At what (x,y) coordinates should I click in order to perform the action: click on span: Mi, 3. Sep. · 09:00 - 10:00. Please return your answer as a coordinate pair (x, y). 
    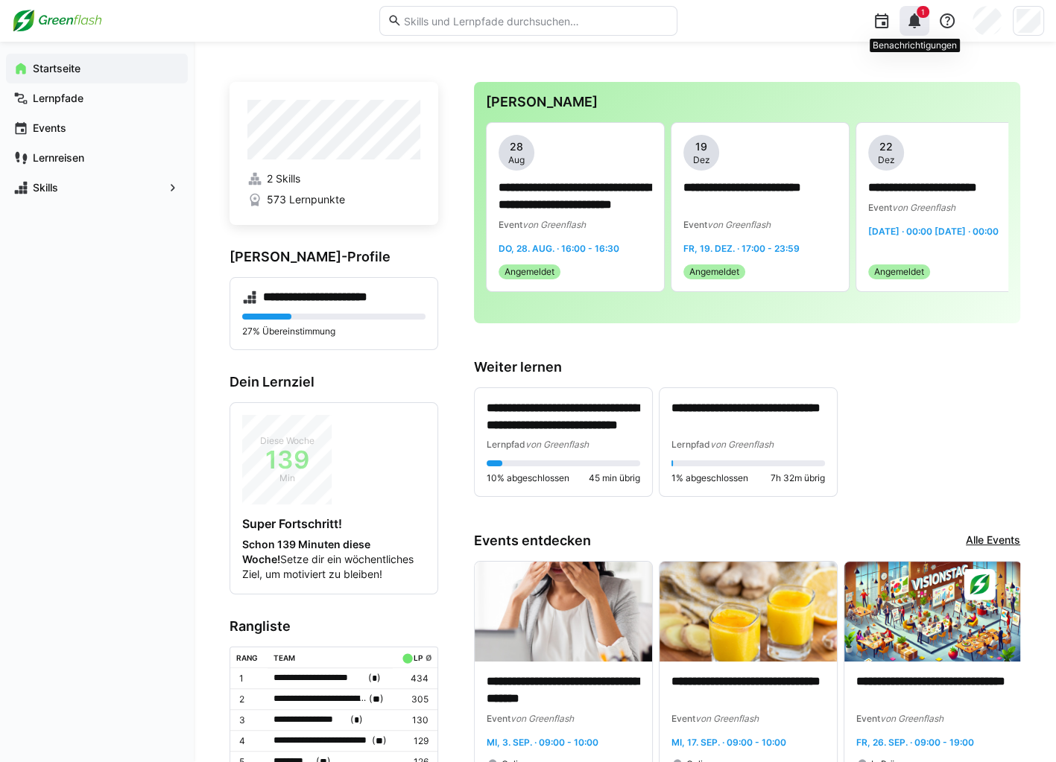
    Looking at the image, I should click on (542, 742).